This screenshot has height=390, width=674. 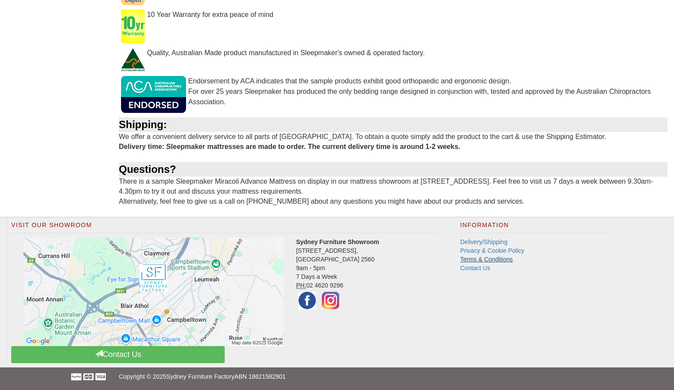 I want to click on a: Delivery/Shipping, so click(x=484, y=242).